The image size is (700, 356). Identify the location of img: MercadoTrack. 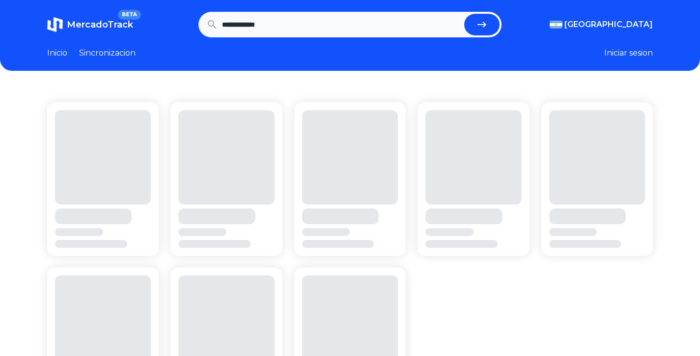
(55, 25).